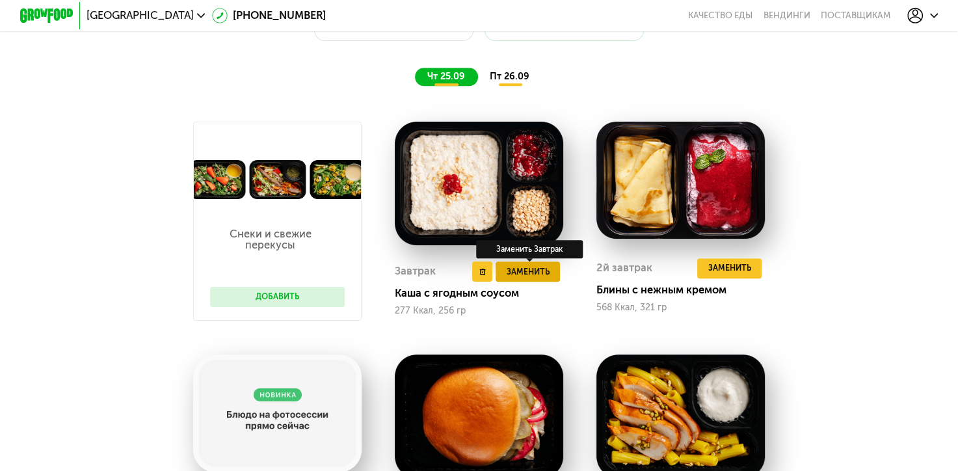 The image size is (958, 471). I want to click on a: Качество еды, so click(720, 16).